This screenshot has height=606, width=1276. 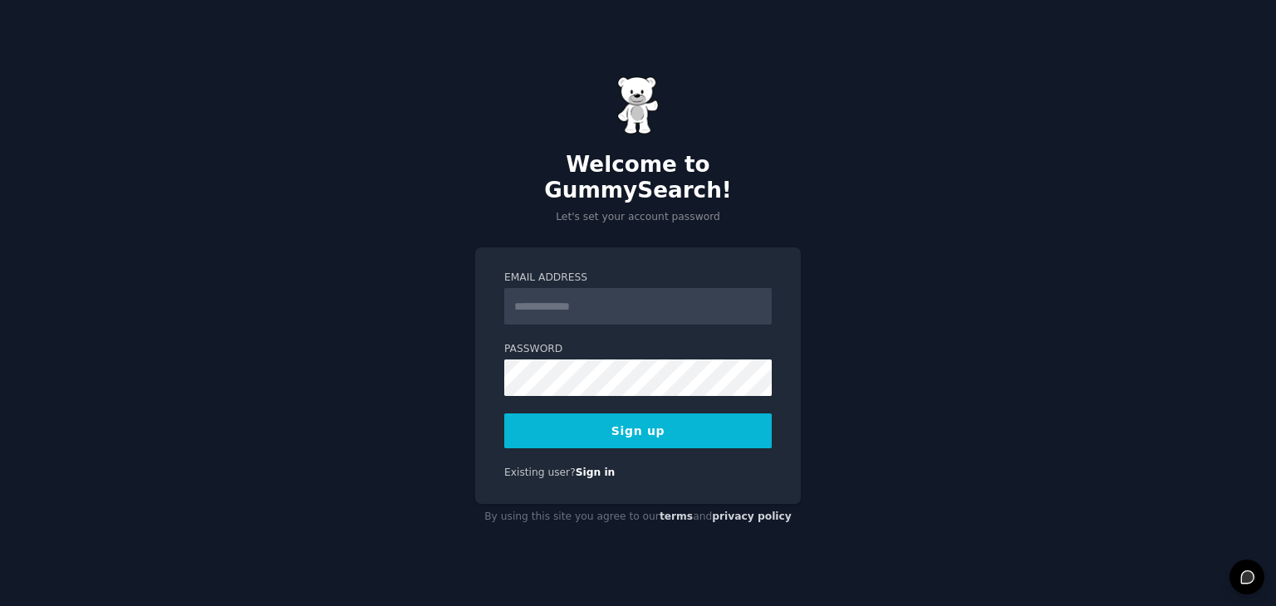 I want to click on label: Email Address, so click(x=638, y=278).